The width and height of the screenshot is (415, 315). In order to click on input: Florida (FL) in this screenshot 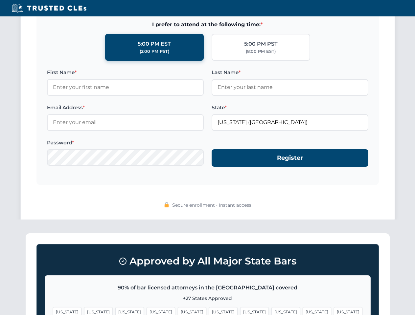, I will do `click(290, 123)`.